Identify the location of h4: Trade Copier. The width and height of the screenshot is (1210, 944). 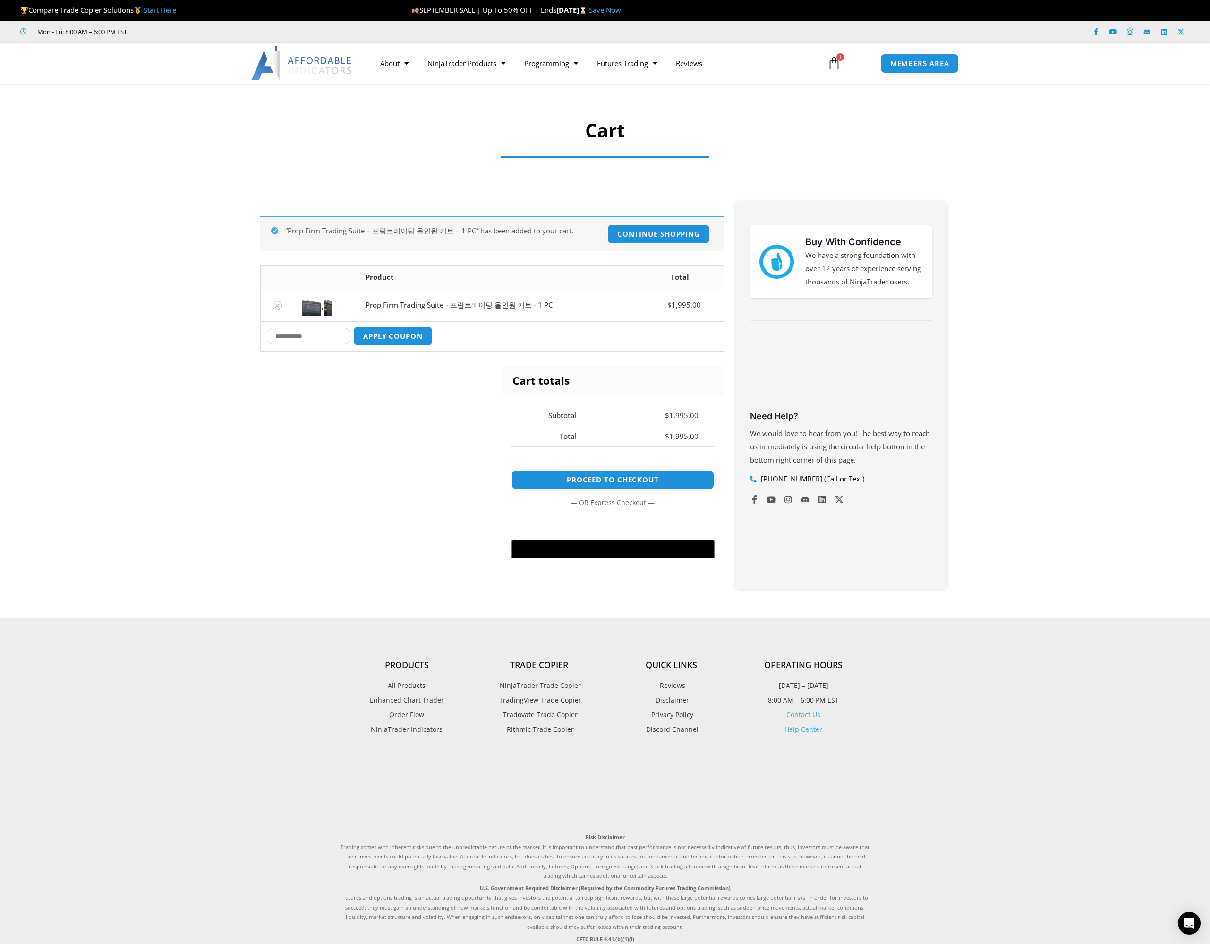
(539, 665).